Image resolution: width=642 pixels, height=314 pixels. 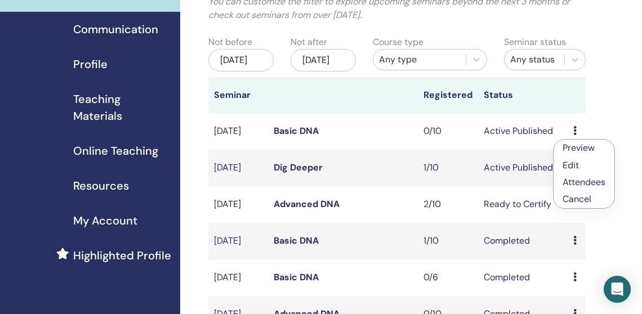 I want to click on label: Not before, so click(x=230, y=42).